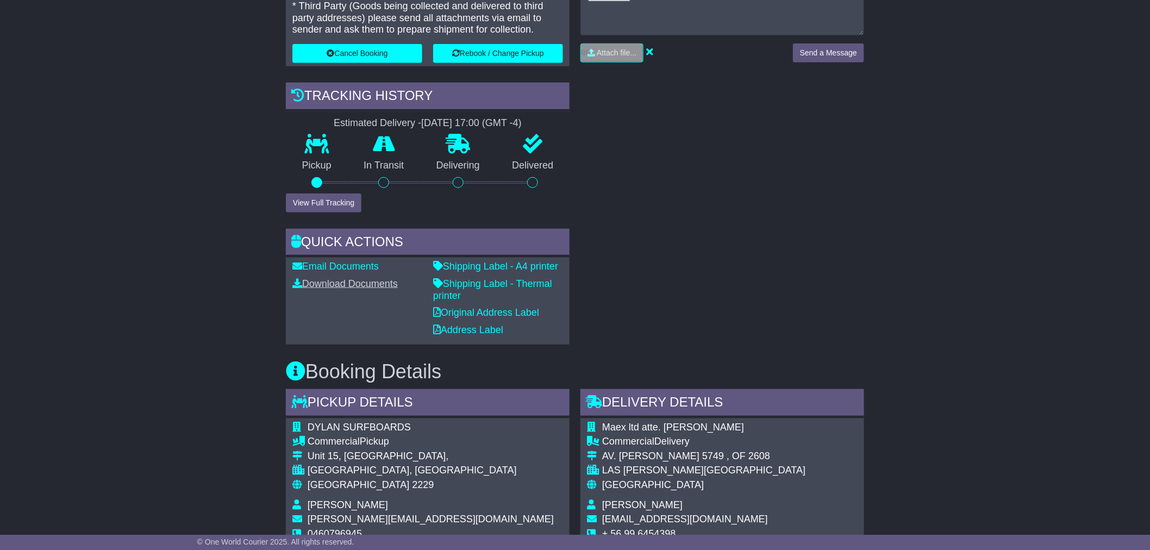  What do you see at coordinates (428, 243) in the screenshot?
I see `div: Quick Actions` at bounding box center [428, 243].